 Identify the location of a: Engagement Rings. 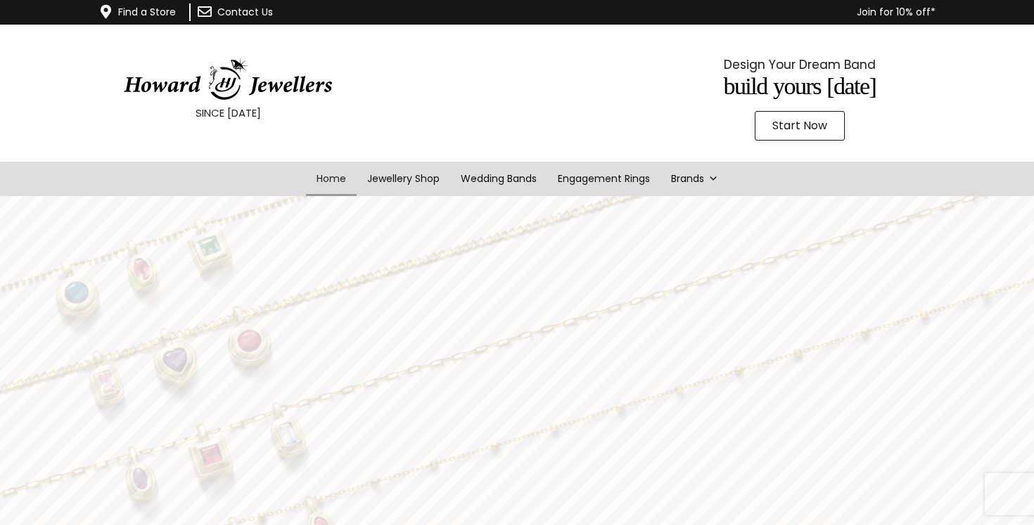
(603, 179).